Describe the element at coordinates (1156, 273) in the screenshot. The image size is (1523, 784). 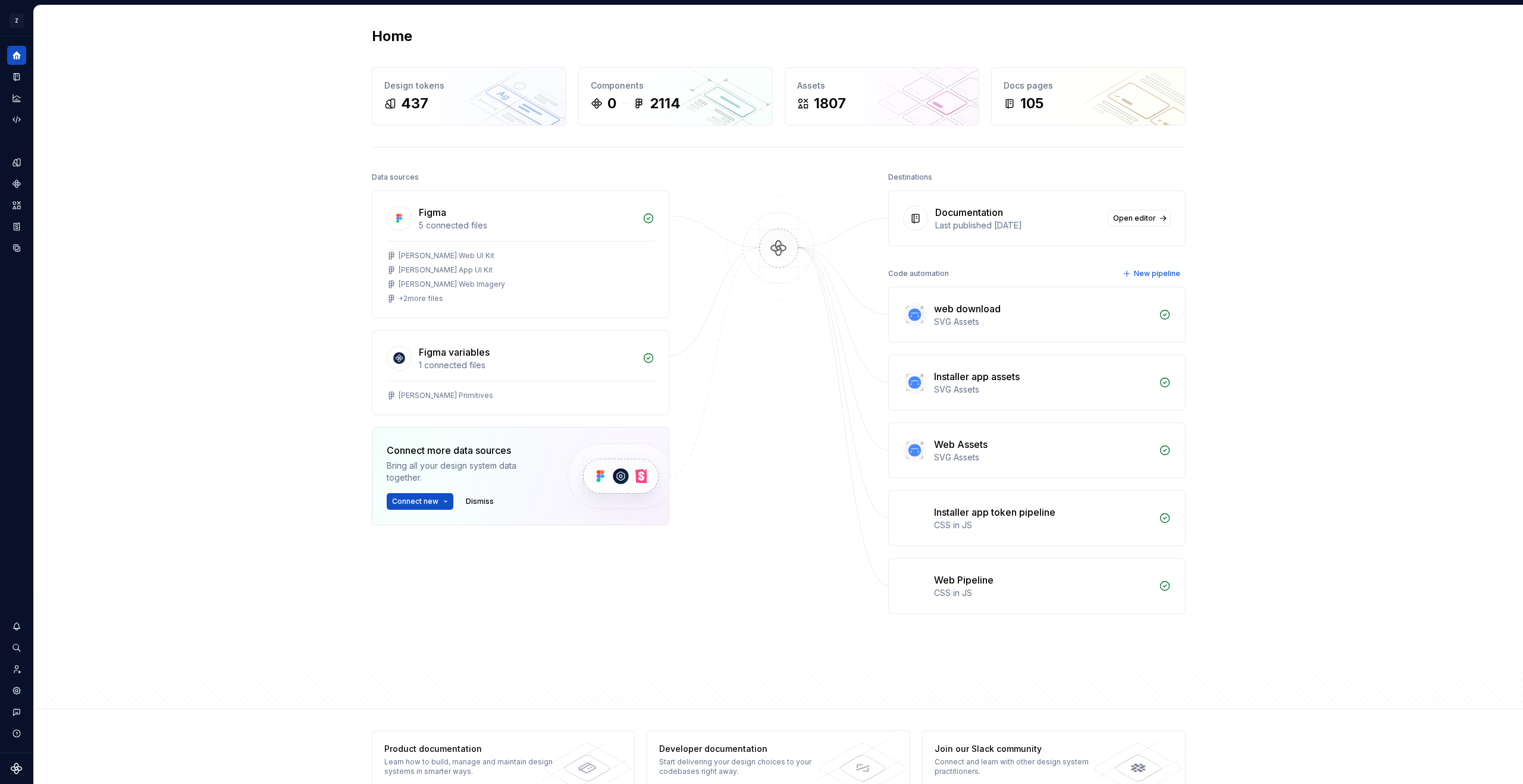
I see `span: New pipeline` at that location.